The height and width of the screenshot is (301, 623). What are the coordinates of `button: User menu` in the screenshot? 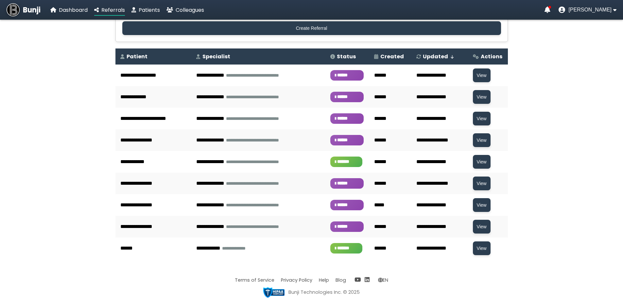 It's located at (588, 10).